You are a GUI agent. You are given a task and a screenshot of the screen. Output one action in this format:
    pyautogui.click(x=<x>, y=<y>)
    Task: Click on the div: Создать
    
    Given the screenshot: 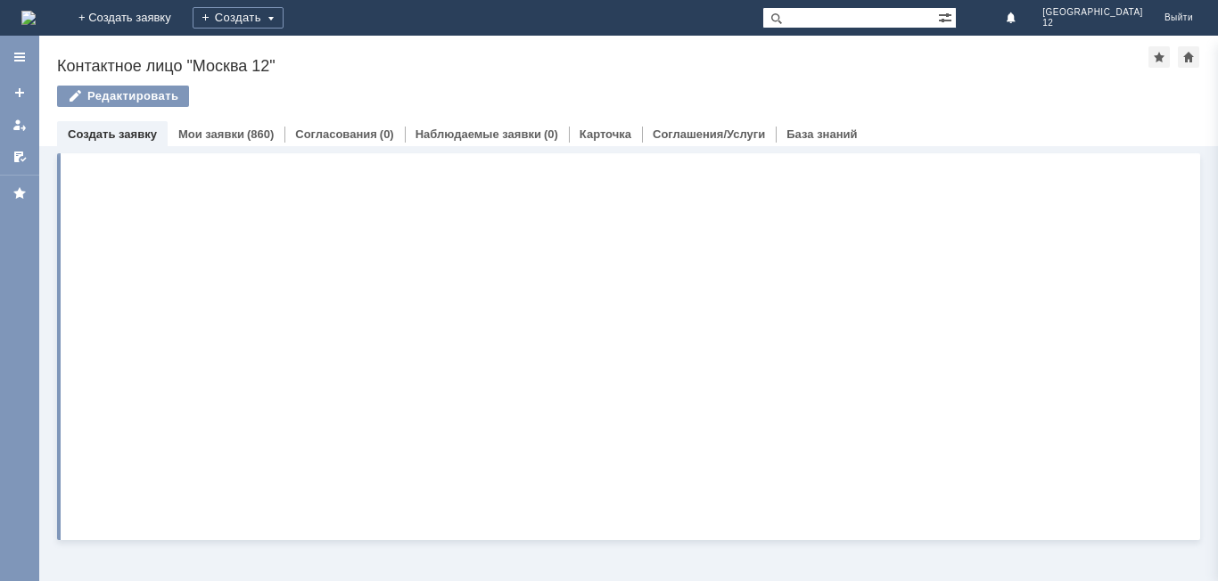 What is the action you would take?
    pyautogui.click(x=238, y=18)
    